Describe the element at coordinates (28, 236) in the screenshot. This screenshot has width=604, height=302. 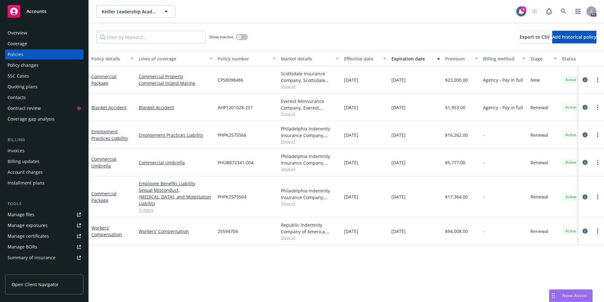
I see `div: Manage certificates` at that location.